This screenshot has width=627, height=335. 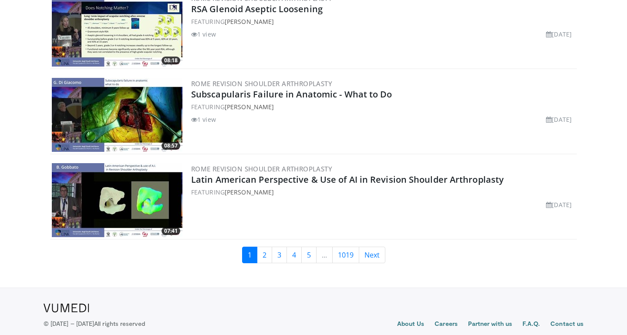 What do you see at coordinates (171, 146) in the screenshot?
I see `span: 08:57` at bounding box center [171, 146].